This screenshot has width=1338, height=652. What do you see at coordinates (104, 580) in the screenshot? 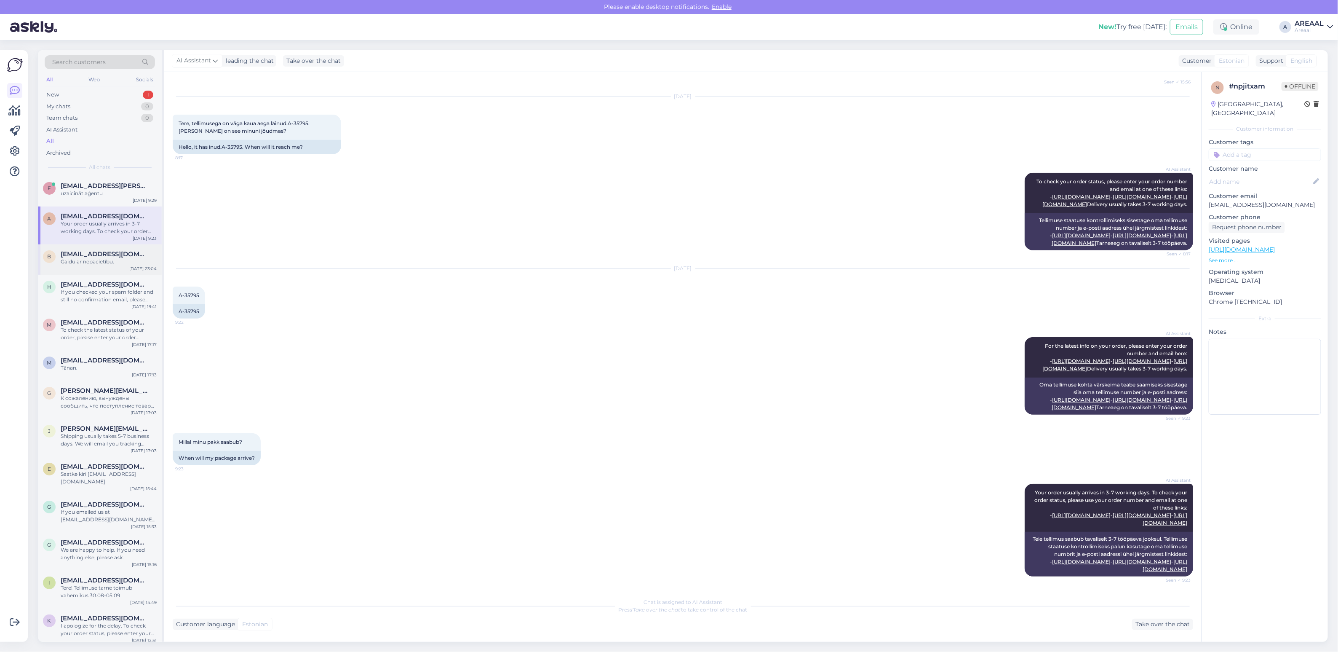
I see `span: irina.lindberg70@gmail.com` at bounding box center [104, 580].